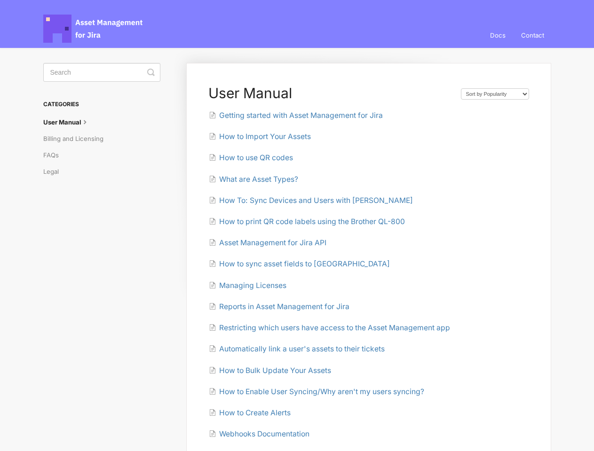 The height and width of the screenshot is (451, 594). I want to click on span: Asset Management for Jira API, so click(273, 243).